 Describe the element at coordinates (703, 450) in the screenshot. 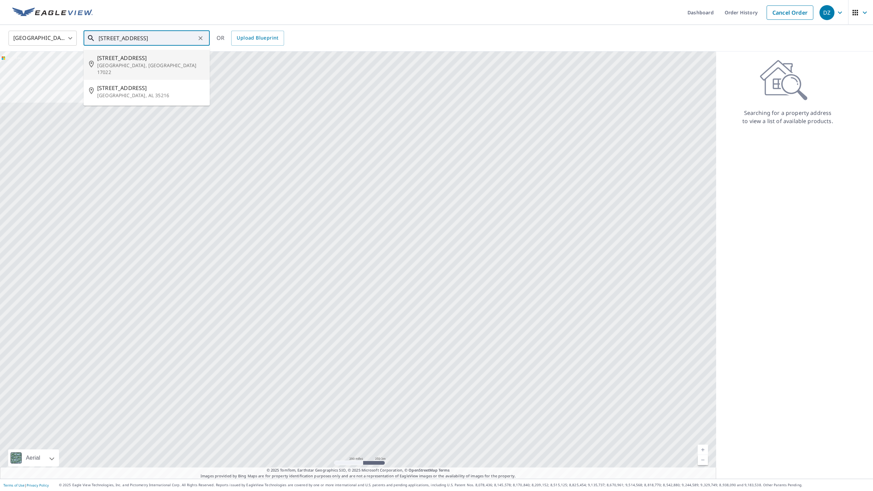

I see `a: Current Level 5, Zoom In` at that location.